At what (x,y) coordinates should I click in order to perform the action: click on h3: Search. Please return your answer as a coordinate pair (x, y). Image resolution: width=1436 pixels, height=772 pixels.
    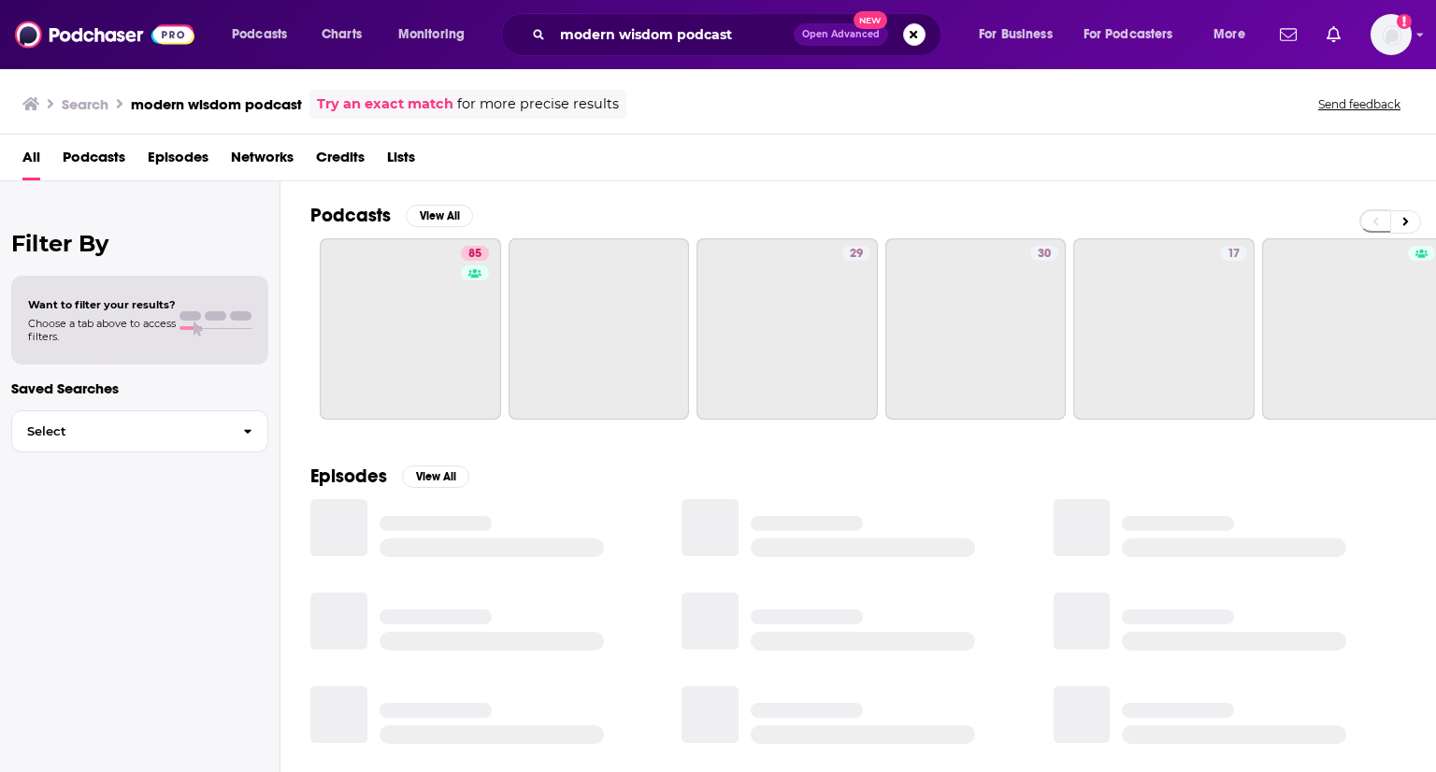
    Looking at the image, I should click on (85, 104).